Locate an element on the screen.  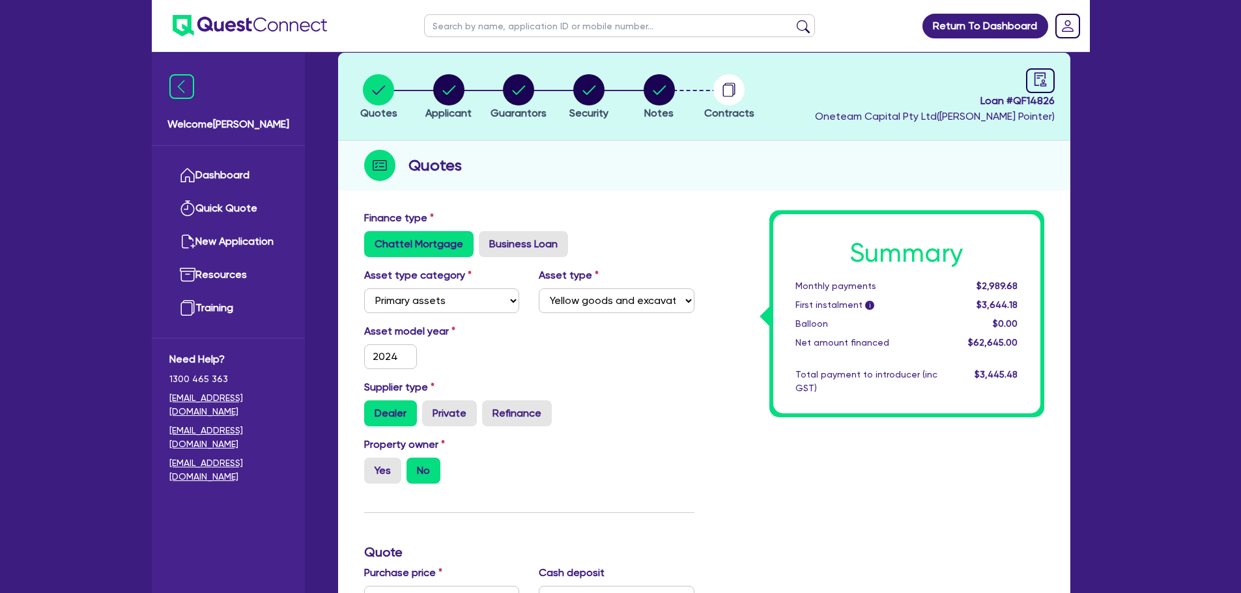
img: training is located at coordinates (188, 308).